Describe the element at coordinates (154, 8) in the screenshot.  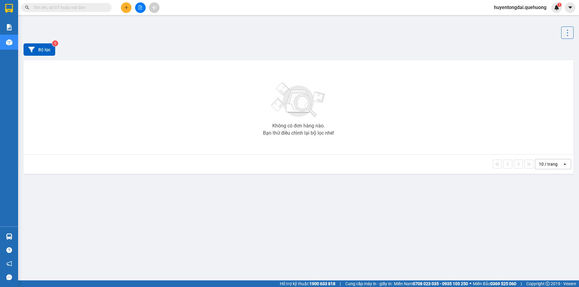
I see `button: aim` at that location.